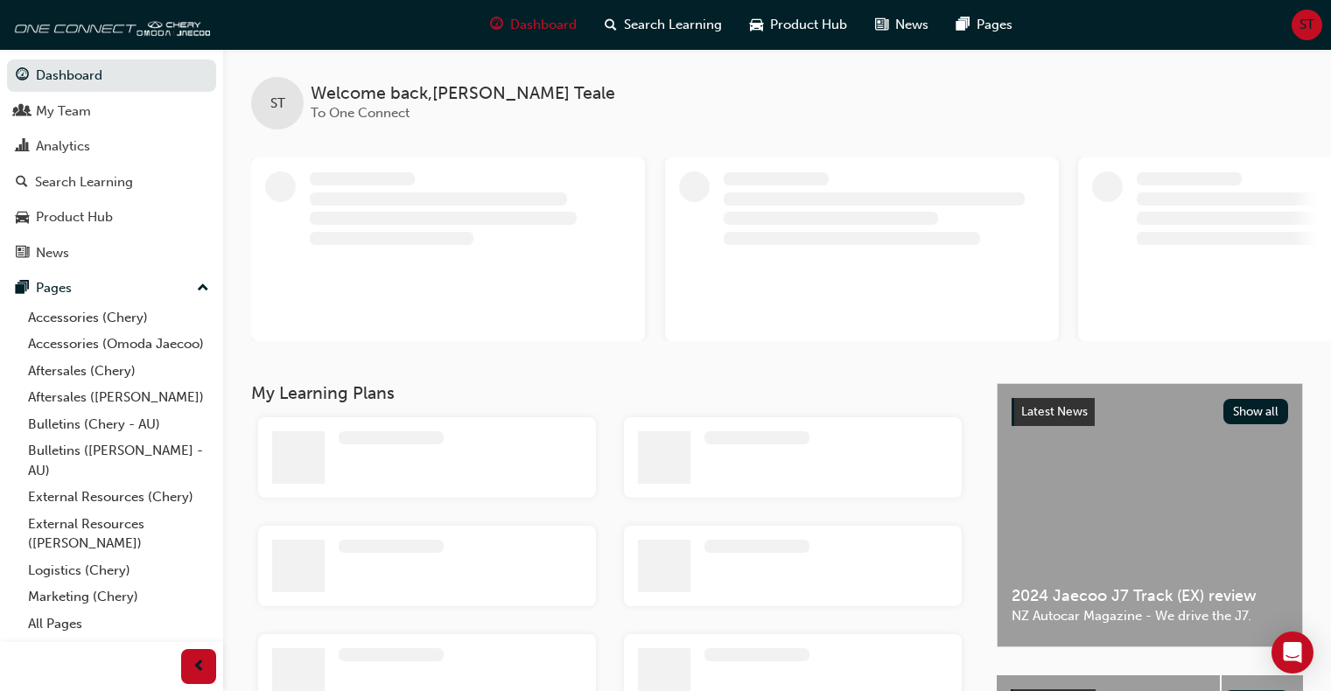  I want to click on a: search-iconSearch Learning, so click(663, 24).